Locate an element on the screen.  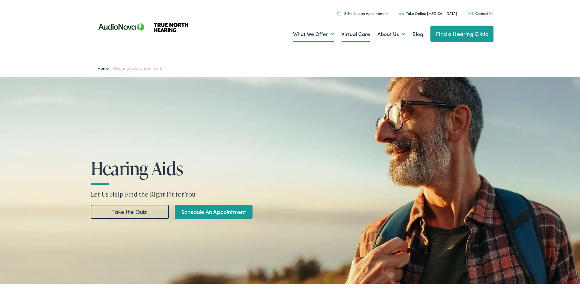
a: Take the Quiz is located at coordinates (130, 211).